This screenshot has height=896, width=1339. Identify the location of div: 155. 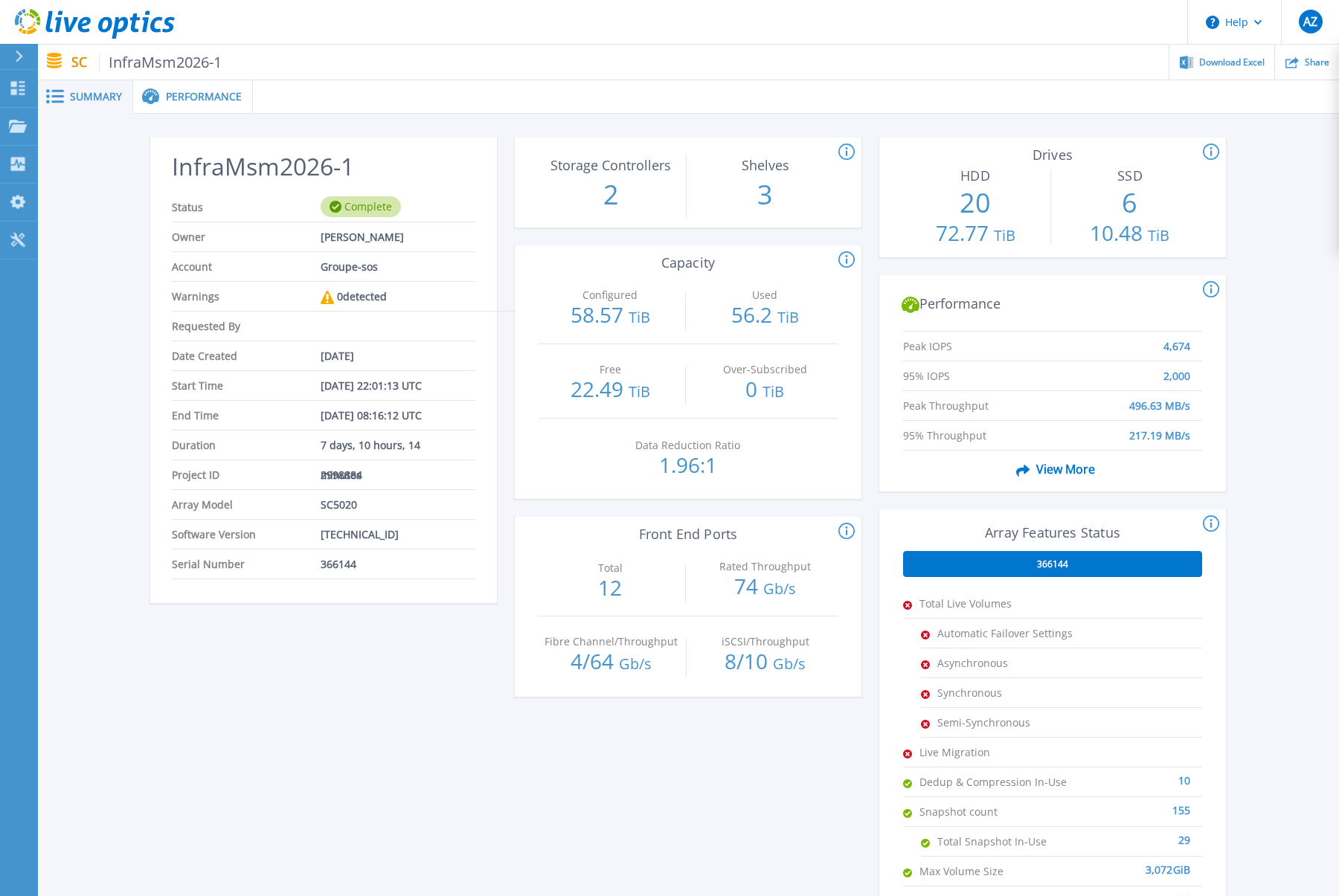
(1129, 805).